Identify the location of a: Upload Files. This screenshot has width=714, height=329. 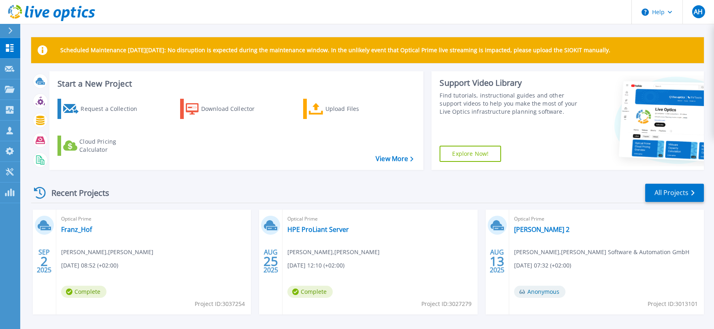
(348, 109).